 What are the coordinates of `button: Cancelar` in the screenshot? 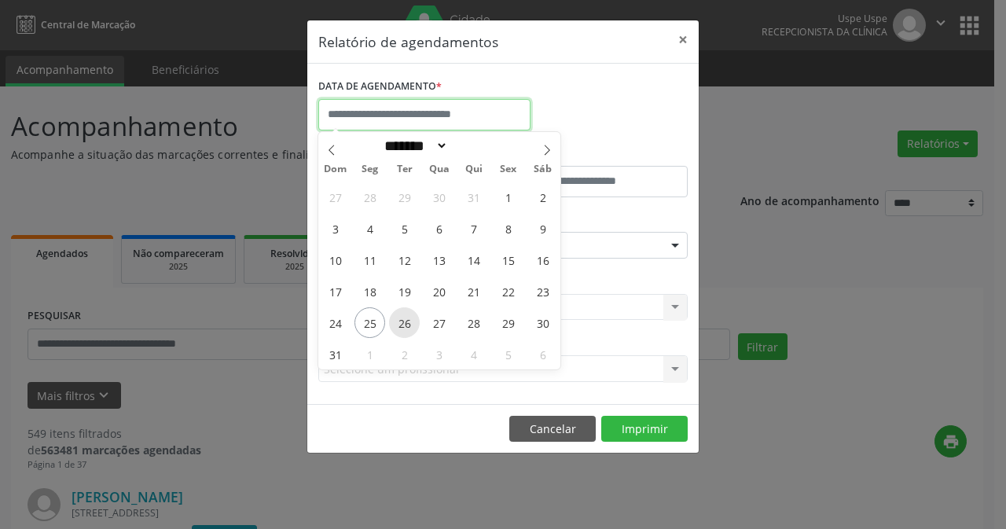 It's located at (552, 429).